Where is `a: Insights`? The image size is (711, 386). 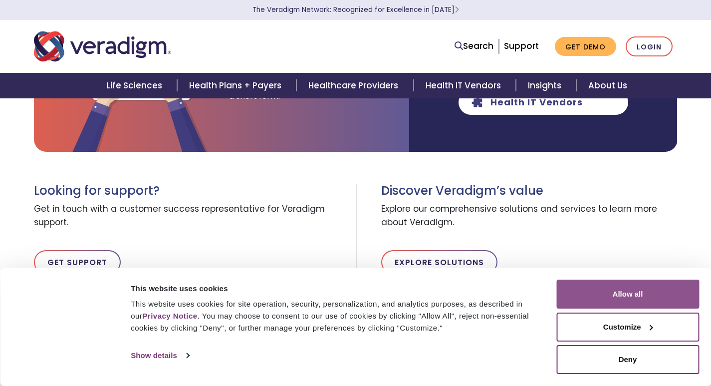 a: Insights is located at coordinates (546, 85).